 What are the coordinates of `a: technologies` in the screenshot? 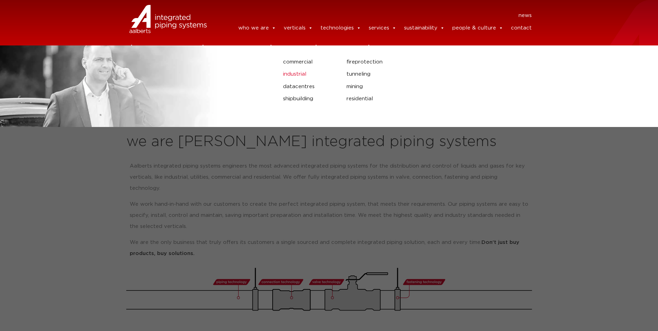 It's located at (341, 28).